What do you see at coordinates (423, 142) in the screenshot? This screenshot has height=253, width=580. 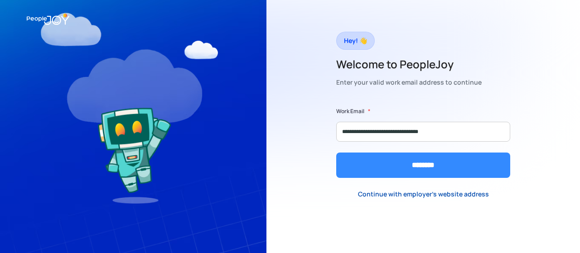 I see `form: Form` at bounding box center [423, 142].